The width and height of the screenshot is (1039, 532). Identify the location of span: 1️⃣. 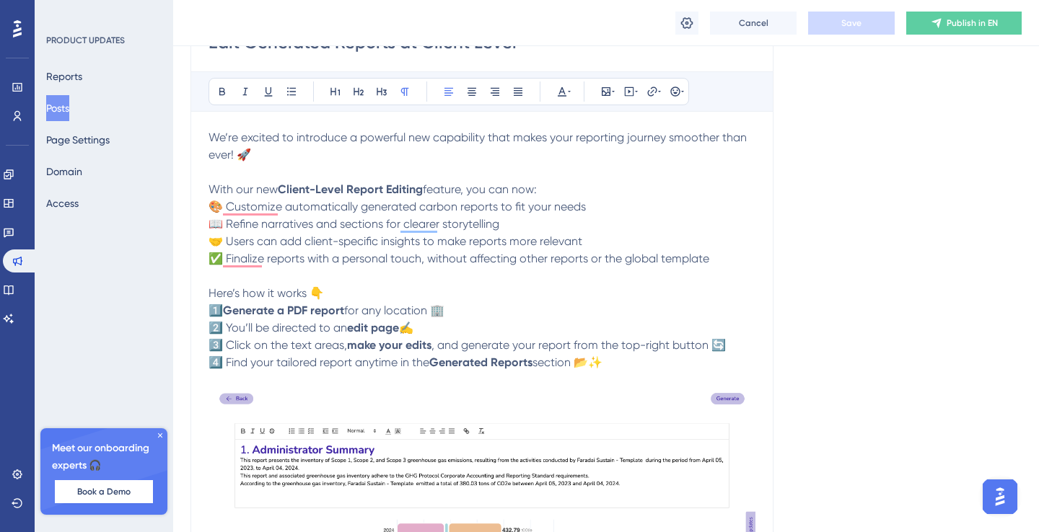
(216, 310).